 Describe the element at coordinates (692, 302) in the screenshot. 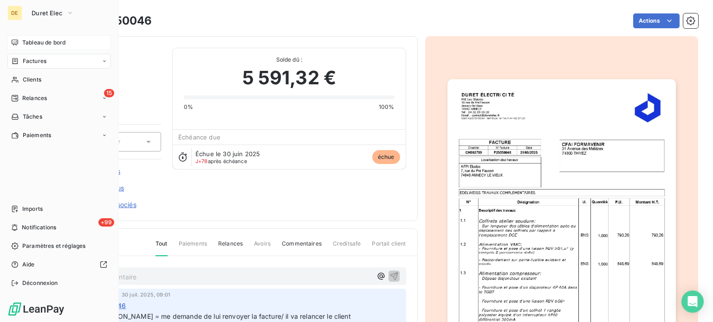

I see `div: Open Intercom Messenger` at that location.